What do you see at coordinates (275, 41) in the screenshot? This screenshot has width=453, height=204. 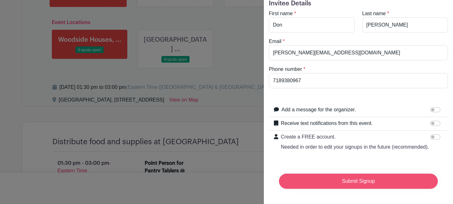 I see `label: Email` at bounding box center [275, 41].